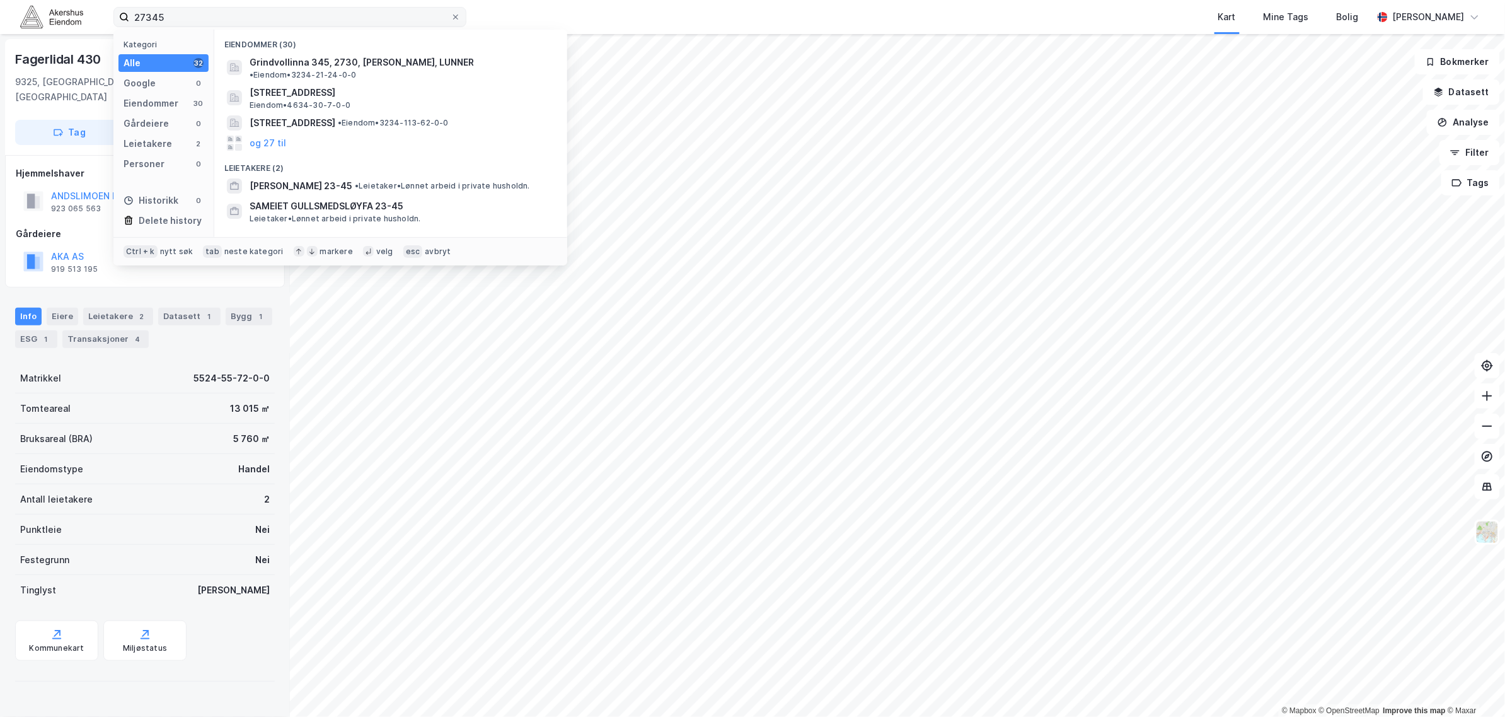 The width and height of the screenshot is (1505, 717). What do you see at coordinates (76, 209) in the screenshot?
I see `div: 923 065 563` at bounding box center [76, 209].